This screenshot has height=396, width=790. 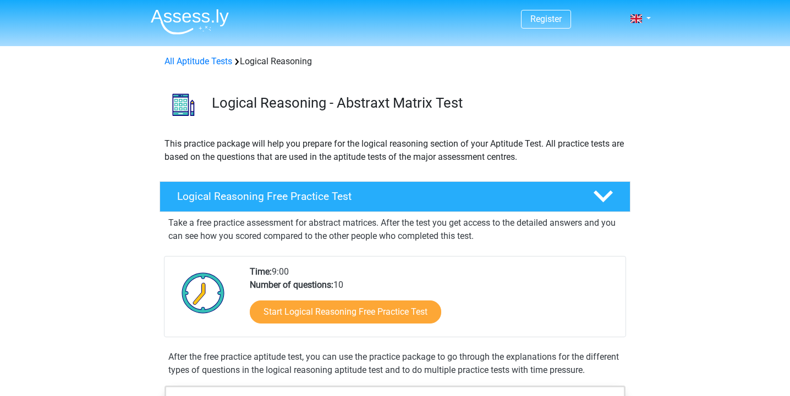 I want to click on a: Start Logical Reasoning Free Practice Test, so click(x=345, y=312).